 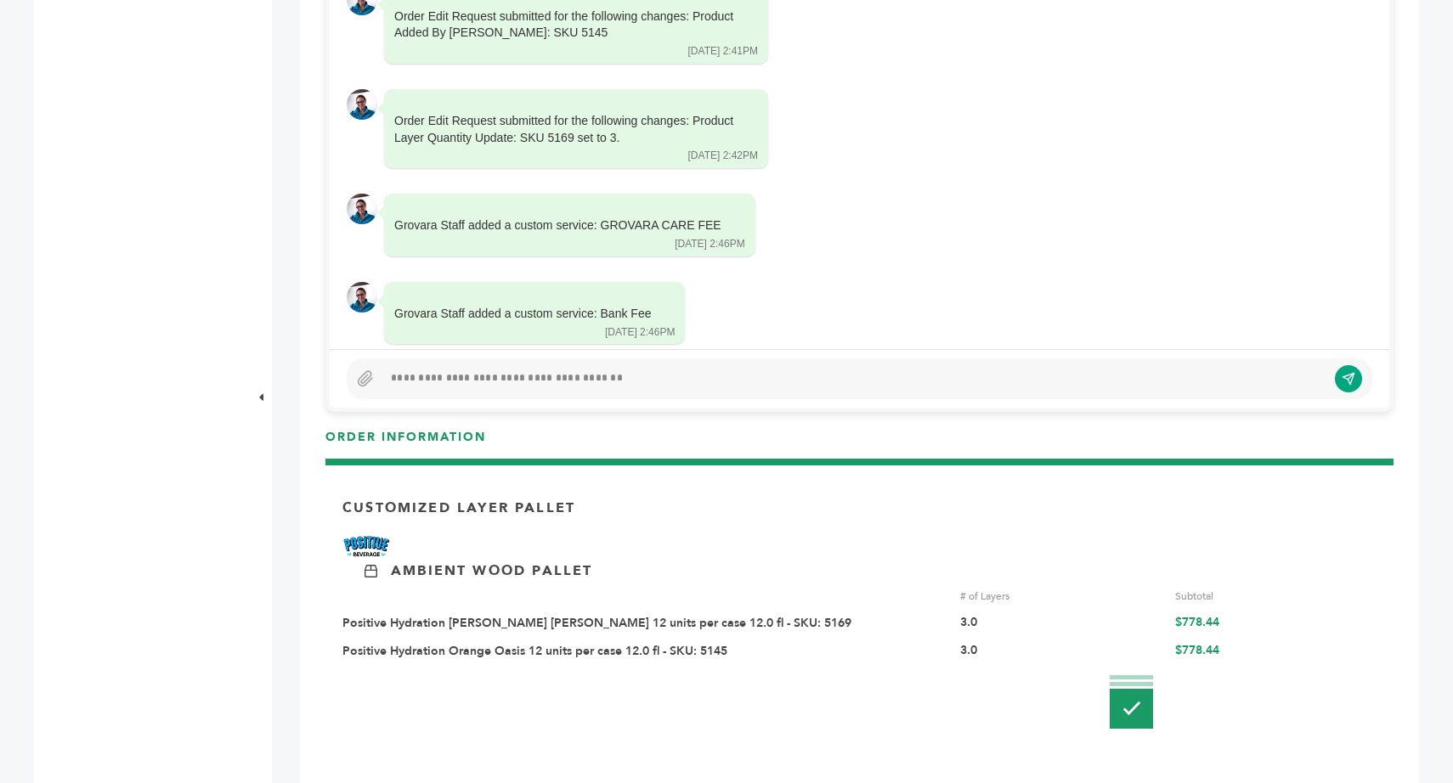 What do you see at coordinates (370, 571) in the screenshot?
I see `img: Ambient` at bounding box center [370, 571].